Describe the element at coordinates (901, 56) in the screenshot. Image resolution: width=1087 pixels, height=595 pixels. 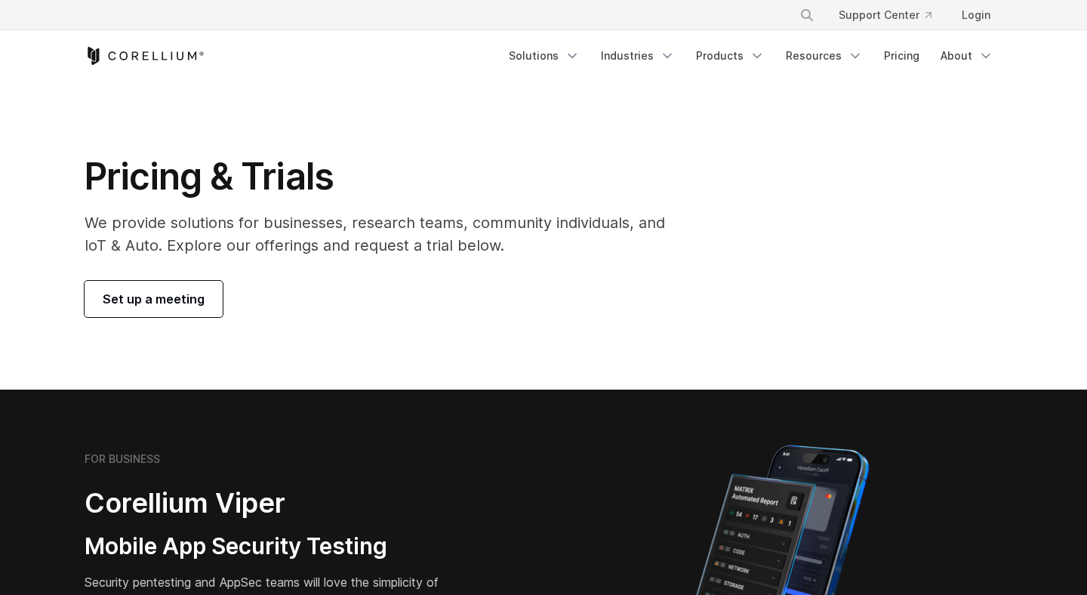
I see `a: Pricing` at that location.